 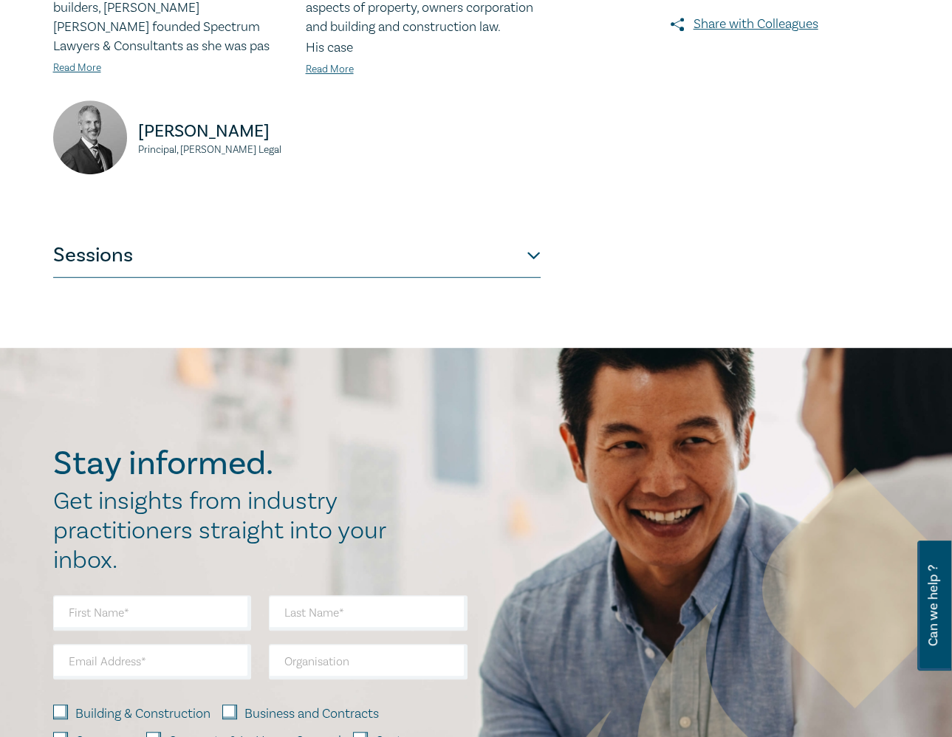 I want to click on h2: Stay informed., so click(x=228, y=464).